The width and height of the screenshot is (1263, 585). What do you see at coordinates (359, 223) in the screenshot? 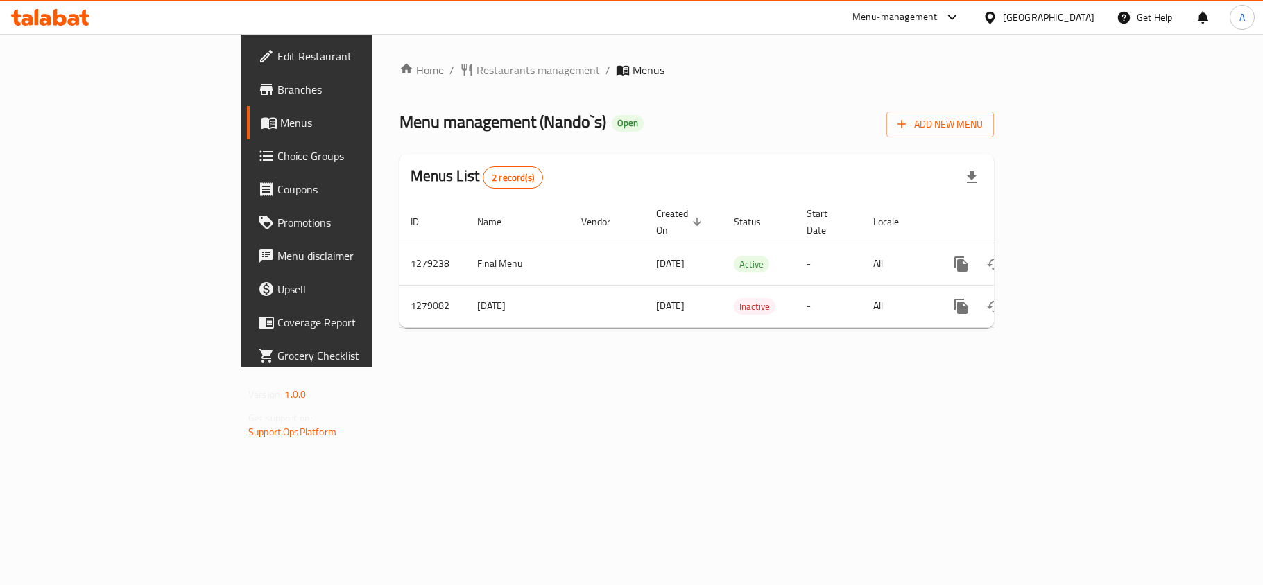
I see `span: Promotions` at bounding box center [359, 223].